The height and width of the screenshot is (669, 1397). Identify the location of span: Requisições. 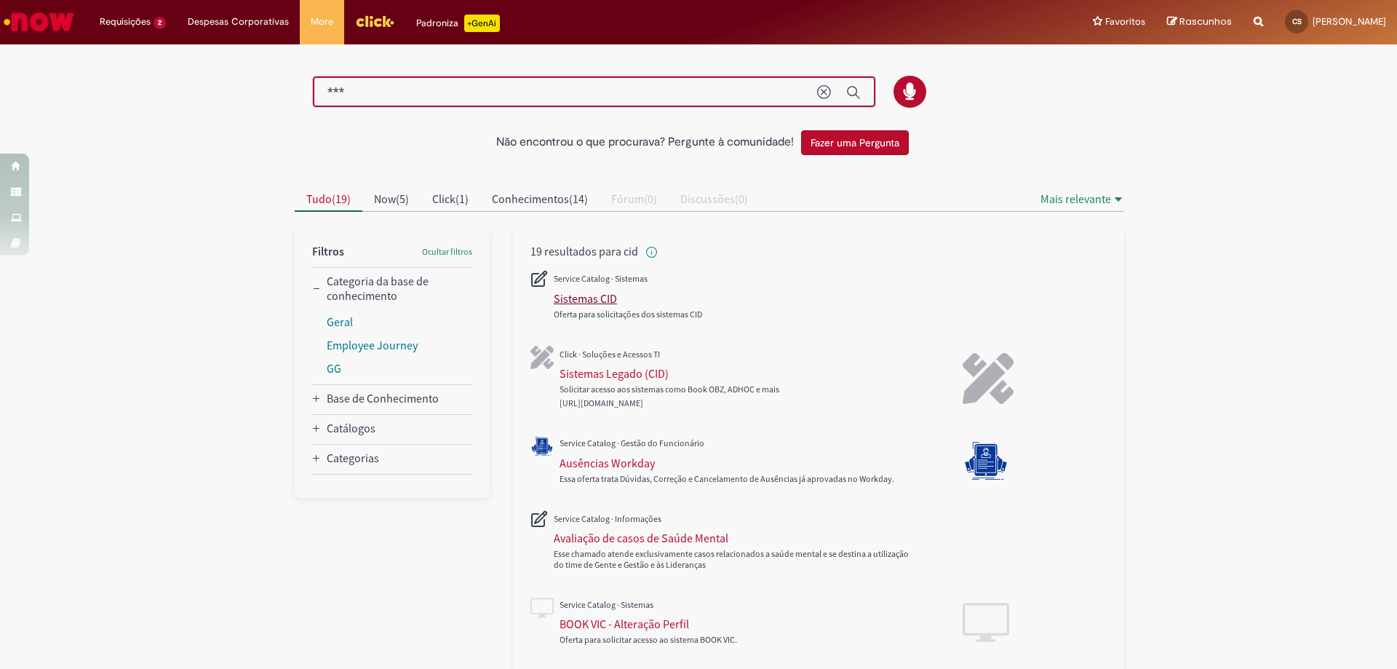
(125, 22).